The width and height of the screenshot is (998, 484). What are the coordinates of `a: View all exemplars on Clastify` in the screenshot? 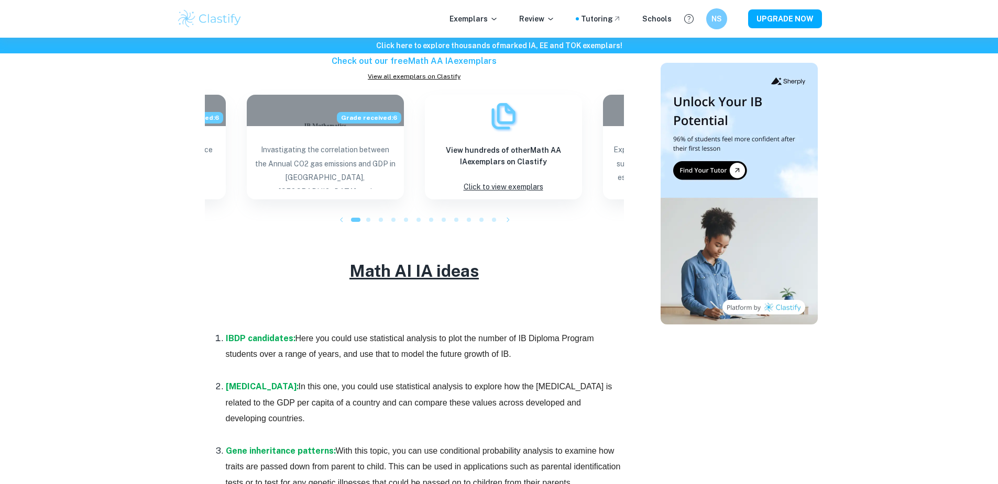 It's located at (414, 76).